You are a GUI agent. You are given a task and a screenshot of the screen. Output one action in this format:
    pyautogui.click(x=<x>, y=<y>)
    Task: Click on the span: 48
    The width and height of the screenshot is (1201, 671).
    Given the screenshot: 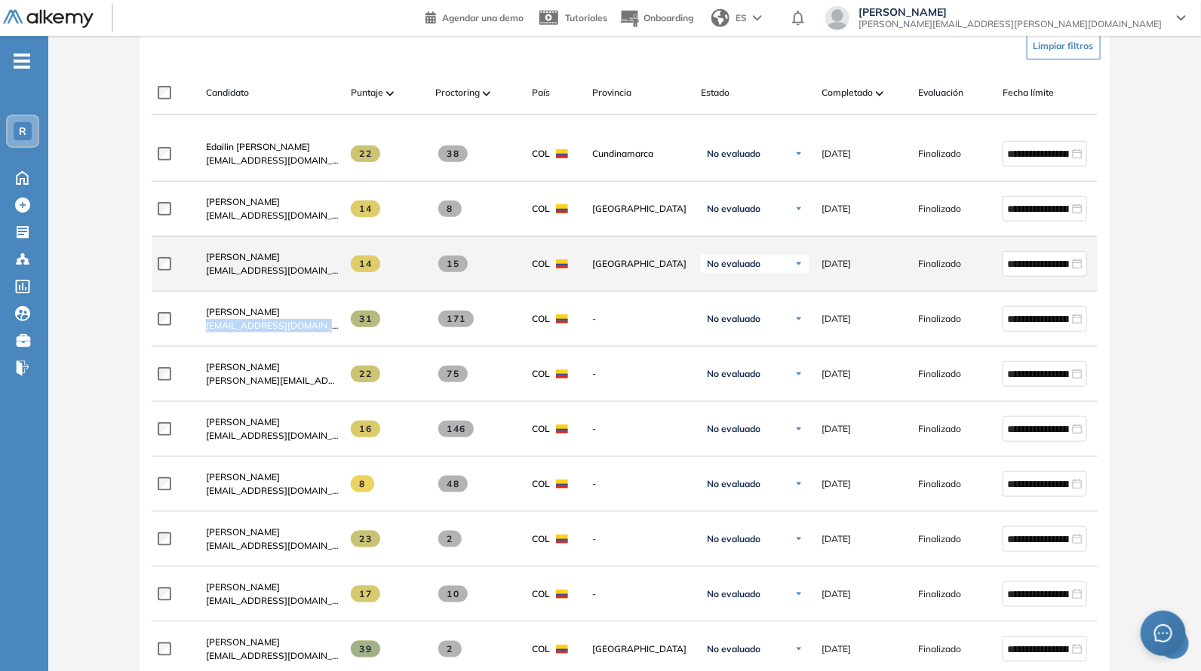 What is the action you would take?
    pyautogui.click(x=453, y=484)
    